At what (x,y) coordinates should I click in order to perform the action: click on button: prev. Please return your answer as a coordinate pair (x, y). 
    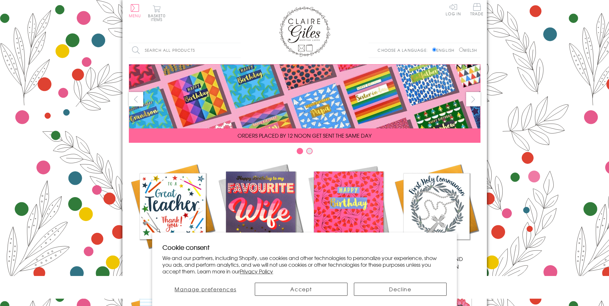
    Looking at the image, I should click on (136, 99).